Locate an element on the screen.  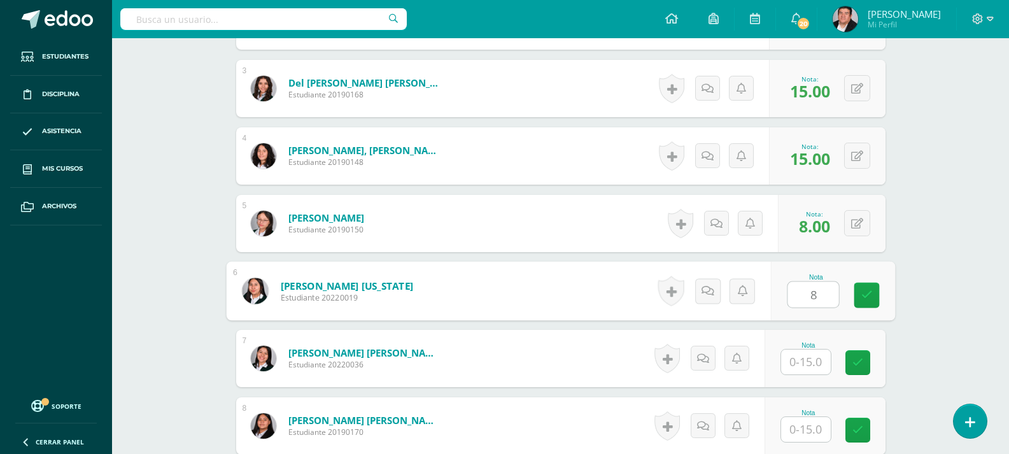
img: 2a5461c2fc248b318202fdef91de8de4.png is located at coordinates (255, 290).